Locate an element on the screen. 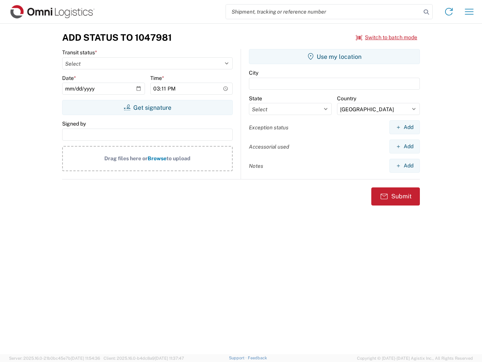  label: Time is located at coordinates (157, 78).